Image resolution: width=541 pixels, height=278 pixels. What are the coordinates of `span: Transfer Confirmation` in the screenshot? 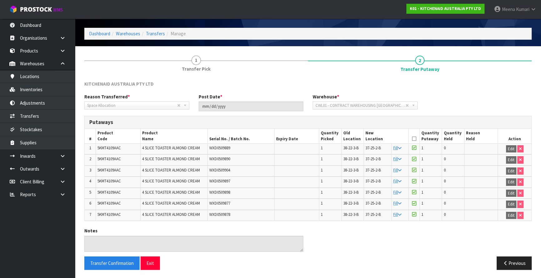 It's located at (112, 263).